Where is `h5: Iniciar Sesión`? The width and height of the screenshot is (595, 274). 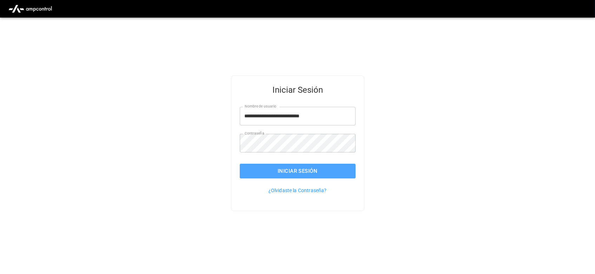
h5: Iniciar Sesión is located at coordinates (298, 90).